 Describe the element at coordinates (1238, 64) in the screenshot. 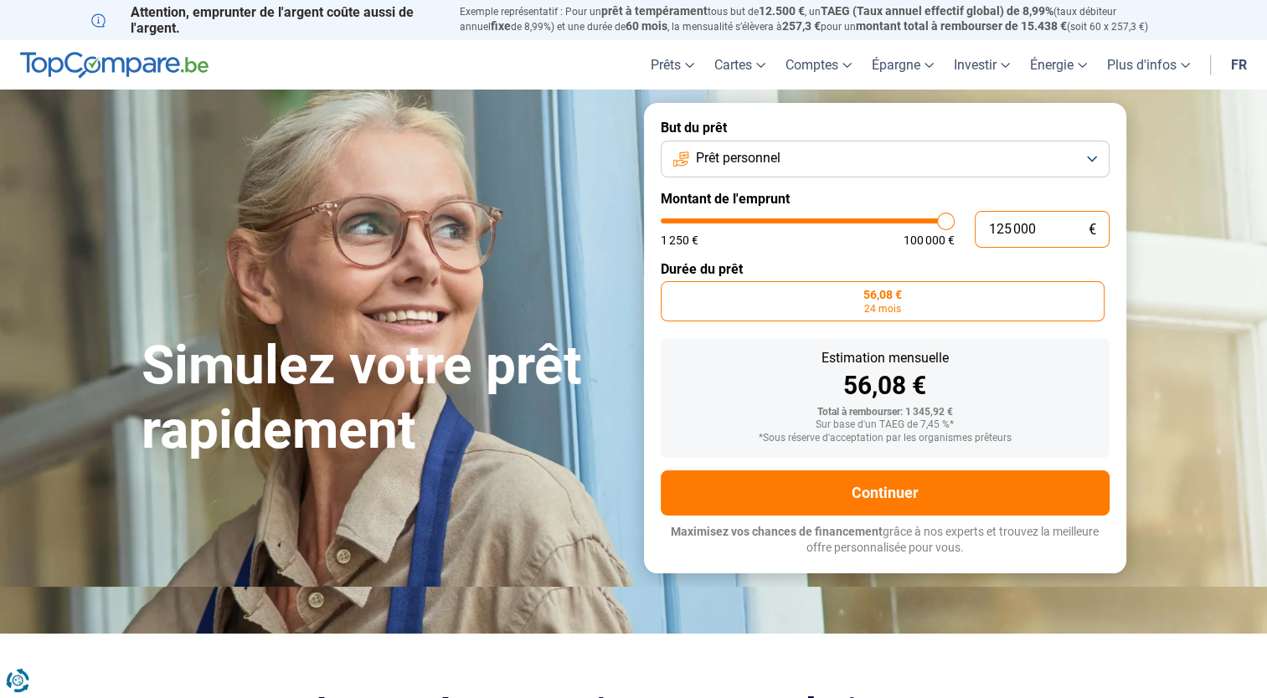

I see `a: fr` at that location.